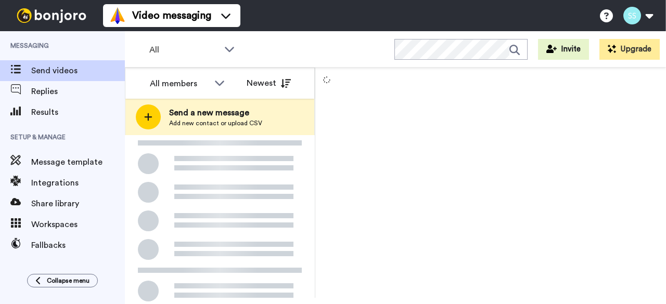 This screenshot has height=304, width=666. Describe the element at coordinates (215, 113) in the screenshot. I see `span: Send a new message` at that location.